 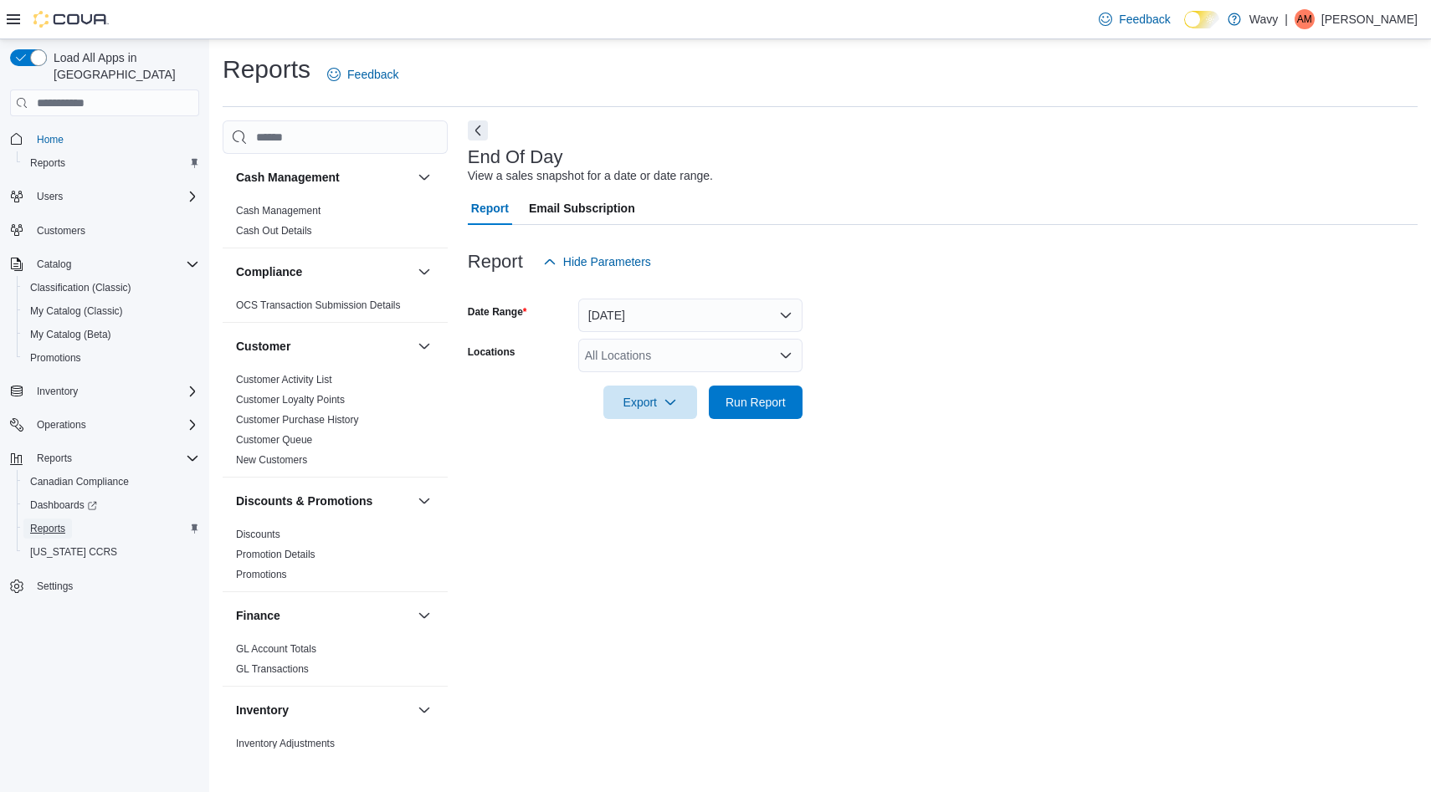 What do you see at coordinates (650, 402) in the screenshot?
I see `button: Export` at bounding box center [650, 402].